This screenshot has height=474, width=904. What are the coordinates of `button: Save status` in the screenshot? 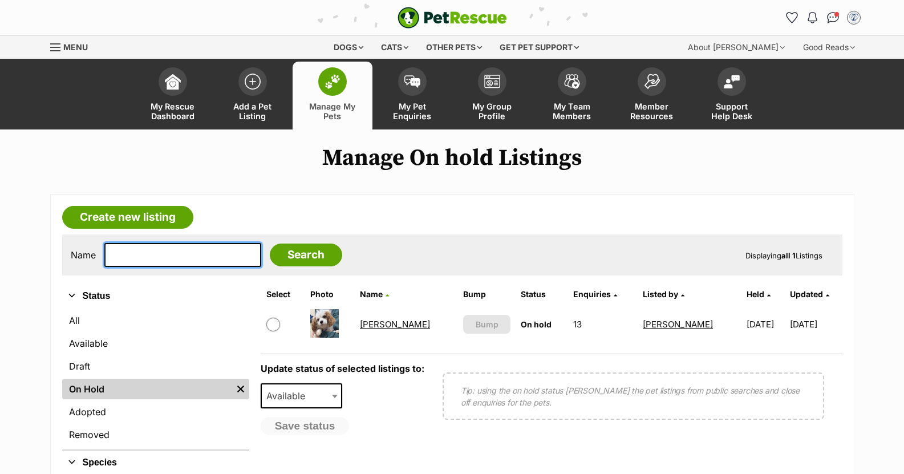 It's located at (305, 426).